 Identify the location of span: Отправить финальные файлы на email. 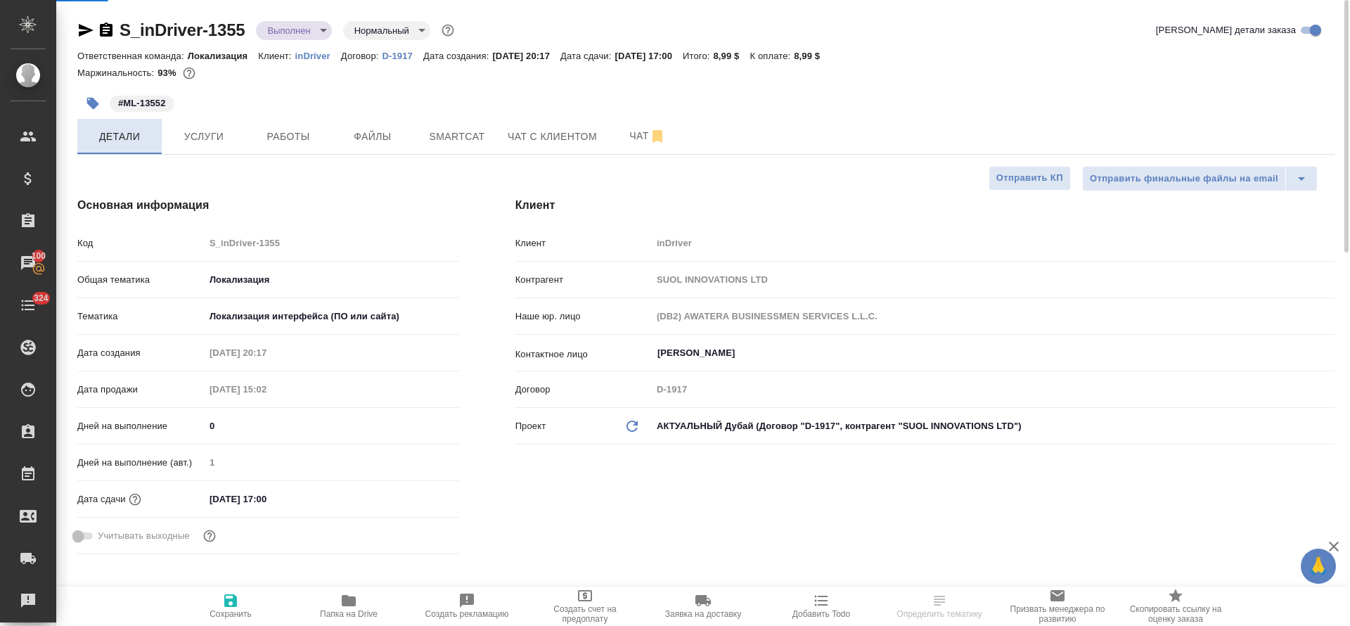
(1184, 179).